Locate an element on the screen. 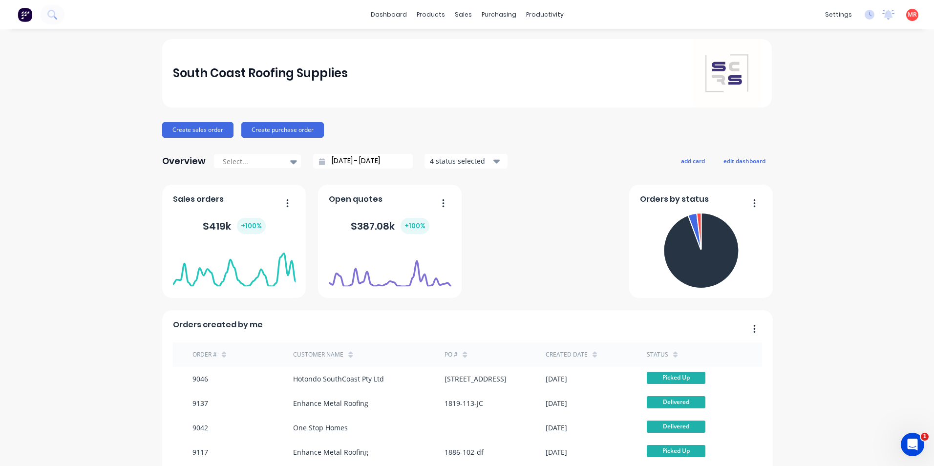 The image size is (934, 466). button: Create purchase order is located at coordinates (282, 130).